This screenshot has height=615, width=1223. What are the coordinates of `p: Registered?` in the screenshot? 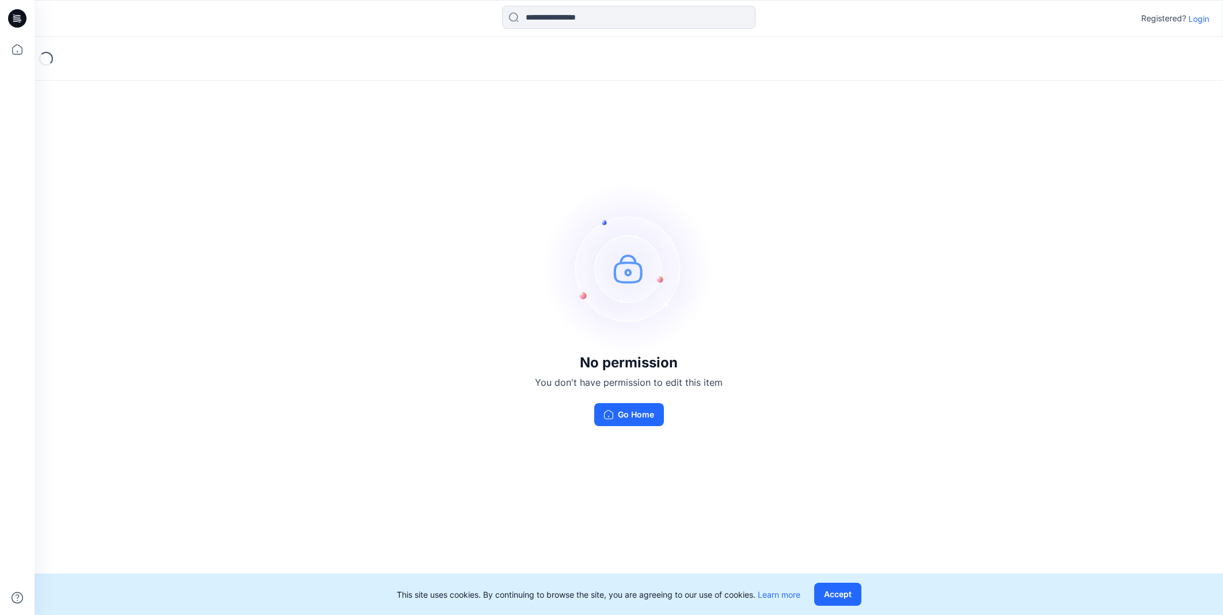 It's located at (1164, 18).